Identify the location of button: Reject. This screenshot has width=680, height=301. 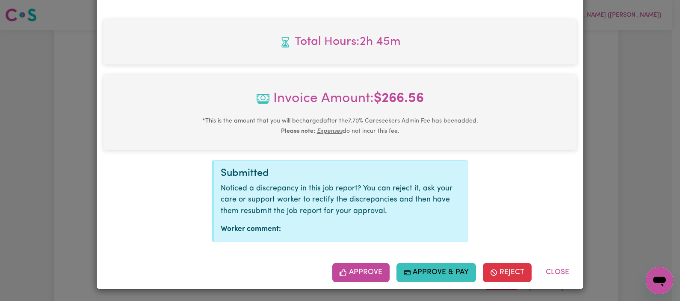
(507, 273).